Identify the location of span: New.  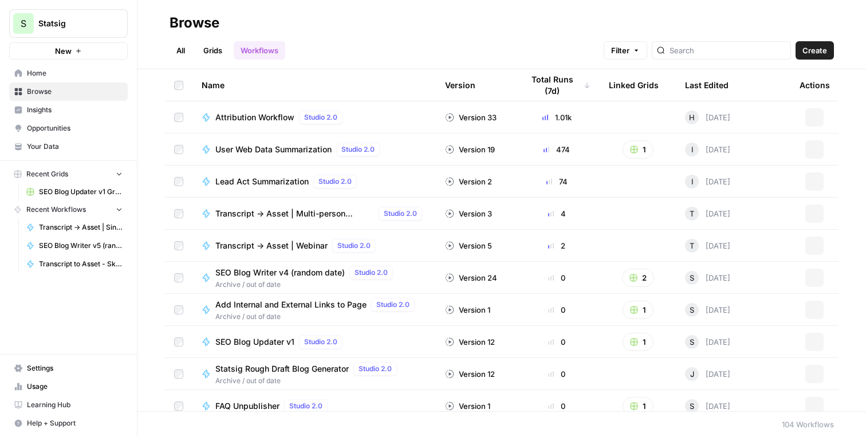
(63, 51).